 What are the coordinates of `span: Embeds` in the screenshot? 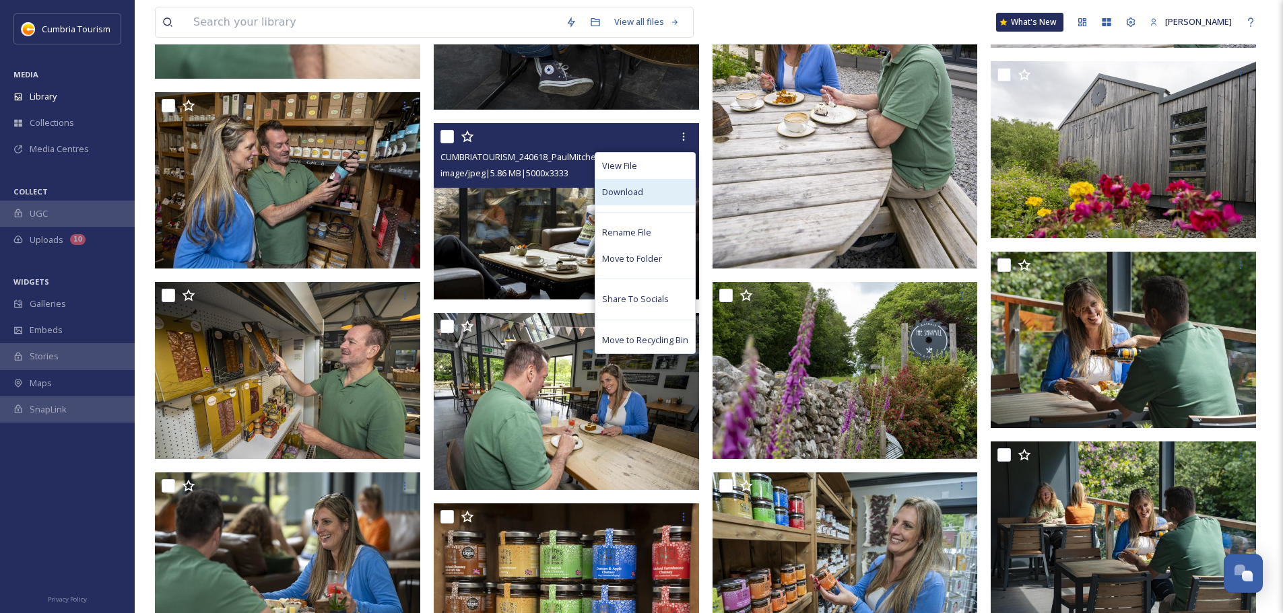 It's located at (46, 330).